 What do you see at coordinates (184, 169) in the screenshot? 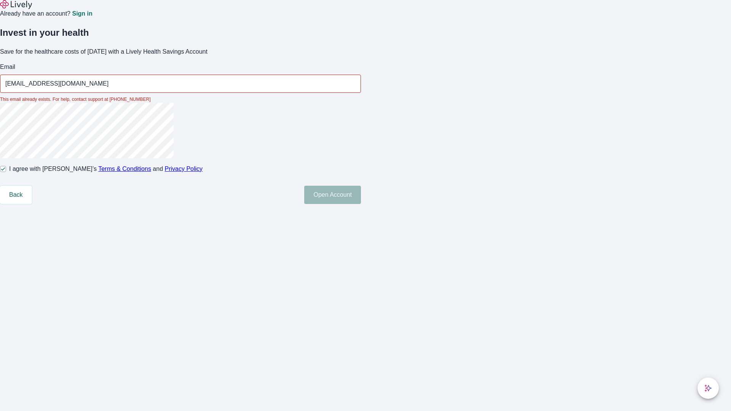
I see `a: Privacy Policy` at bounding box center [184, 169].